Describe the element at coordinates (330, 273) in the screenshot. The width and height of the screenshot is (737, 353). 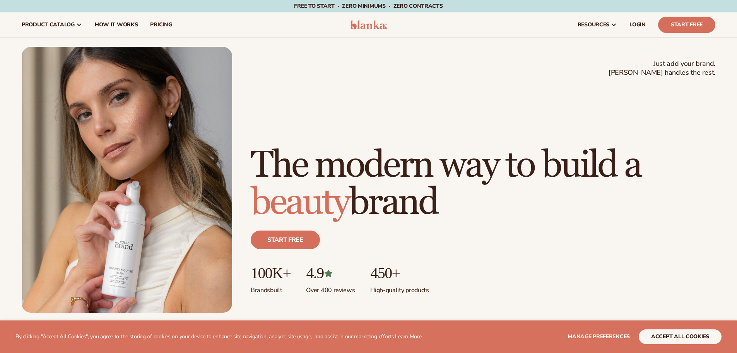
I see `p: 4.9` at that location.